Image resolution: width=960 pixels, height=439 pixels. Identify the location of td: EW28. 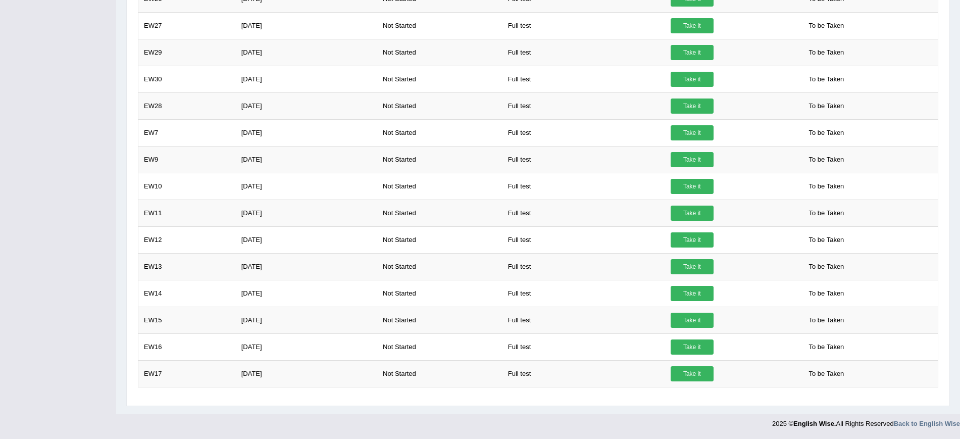
(187, 106).